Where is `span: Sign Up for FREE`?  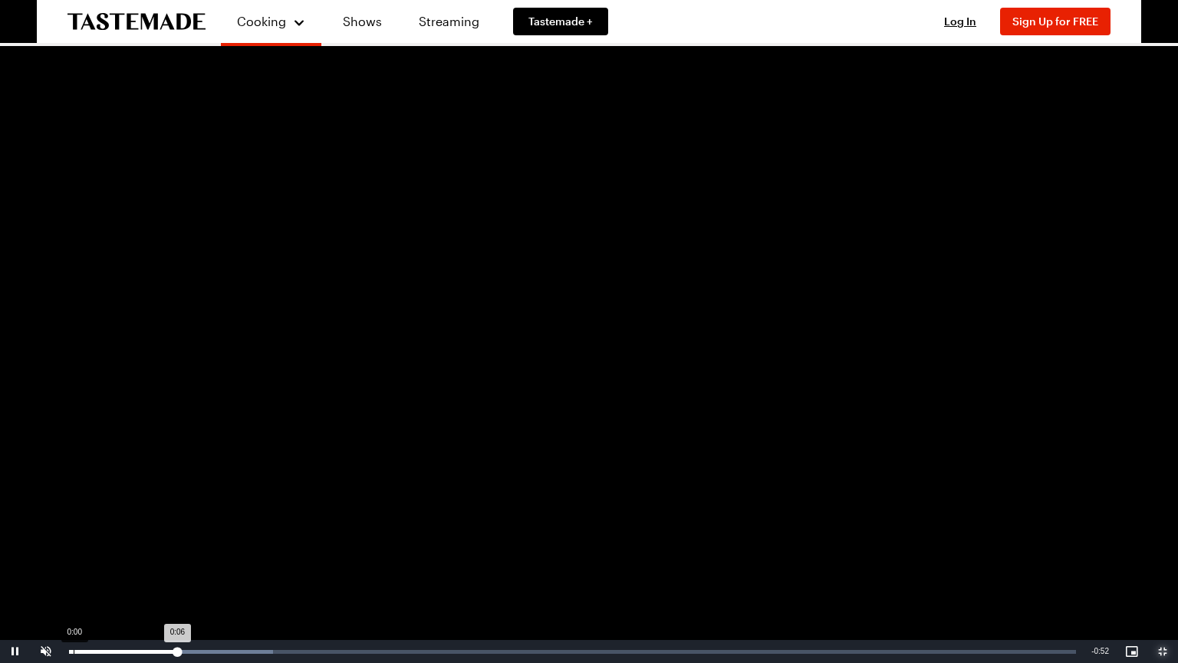
span: Sign Up for FREE is located at coordinates (1055, 21).